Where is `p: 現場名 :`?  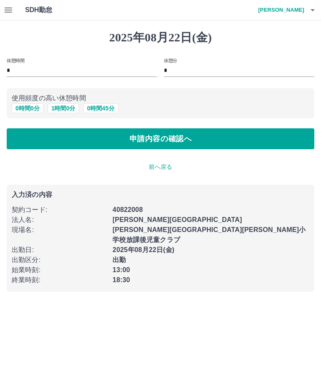
p: 現場名 : is located at coordinates (59, 230).